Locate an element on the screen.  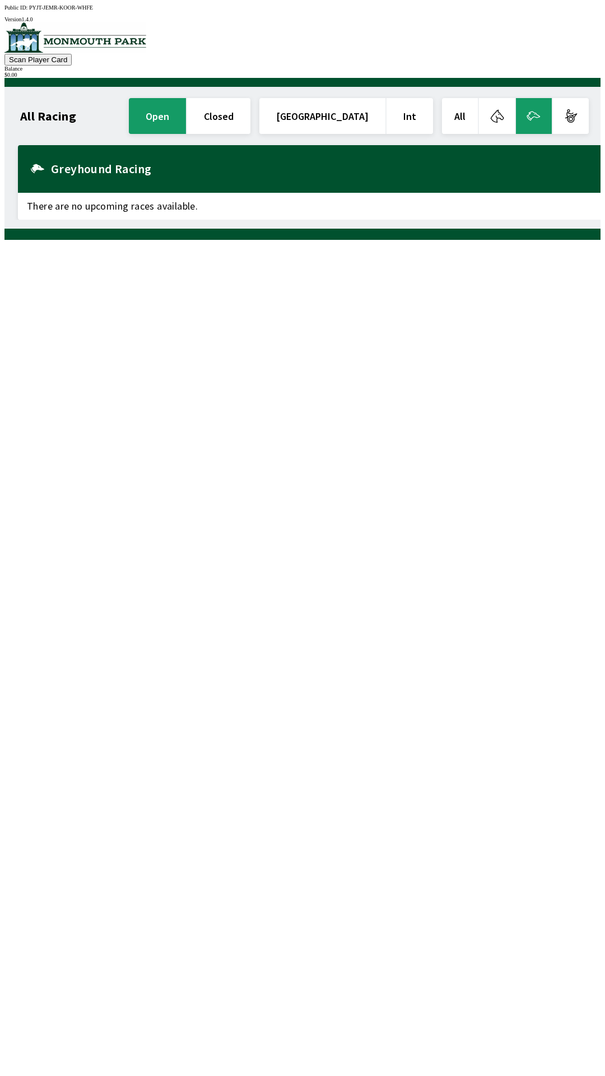
span: PYJT-JEMR-KOOR-WHFE is located at coordinates (61, 7).